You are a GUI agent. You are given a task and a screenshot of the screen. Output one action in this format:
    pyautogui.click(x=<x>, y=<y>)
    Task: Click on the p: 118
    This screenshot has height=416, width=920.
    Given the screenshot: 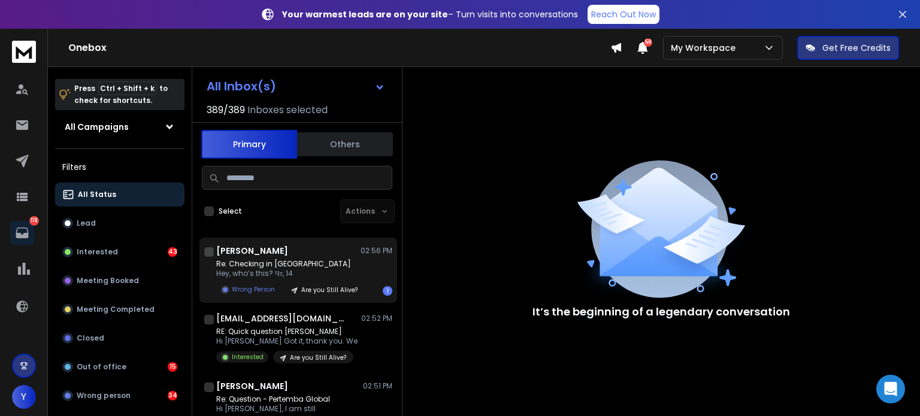 What is the action you would take?
    pyautogui.click(x=34, y=221)
    